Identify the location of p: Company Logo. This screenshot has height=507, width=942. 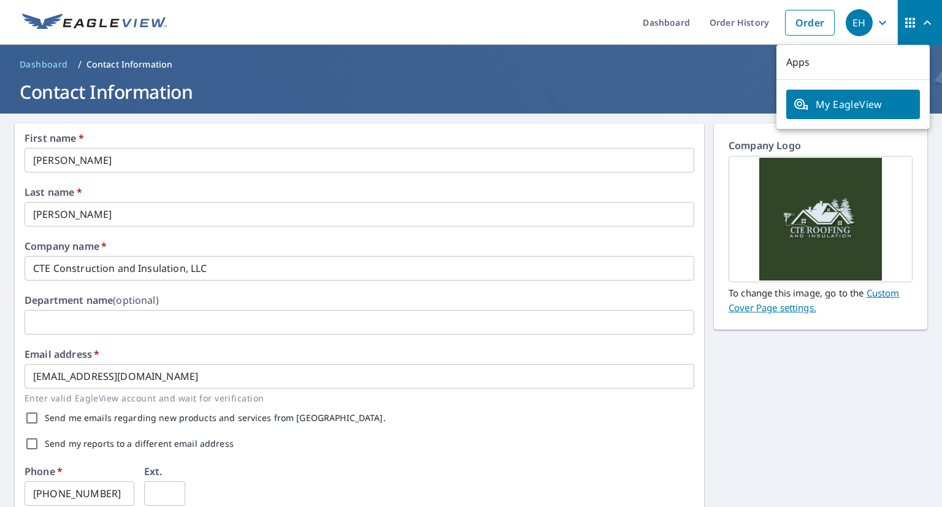
(821, 147).